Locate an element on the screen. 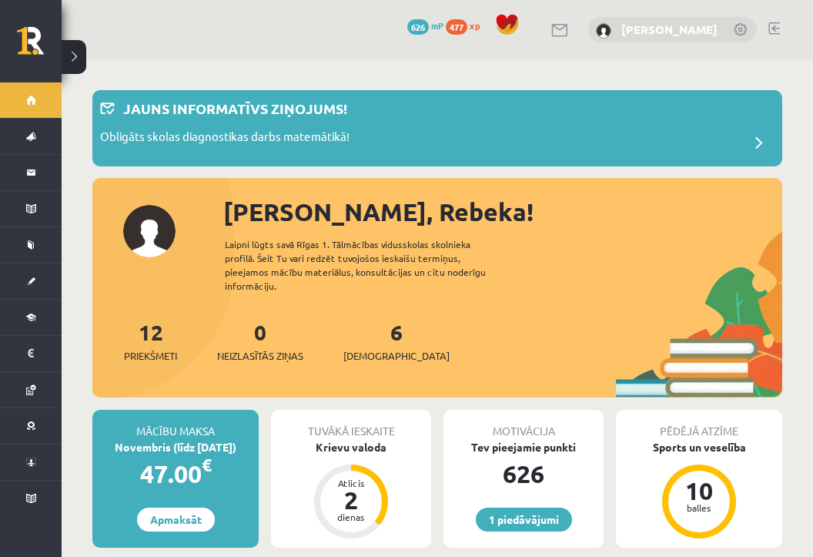 This screenshot has width=813, height=557. span: Priekšmeti is located at coordinates (150, 356).